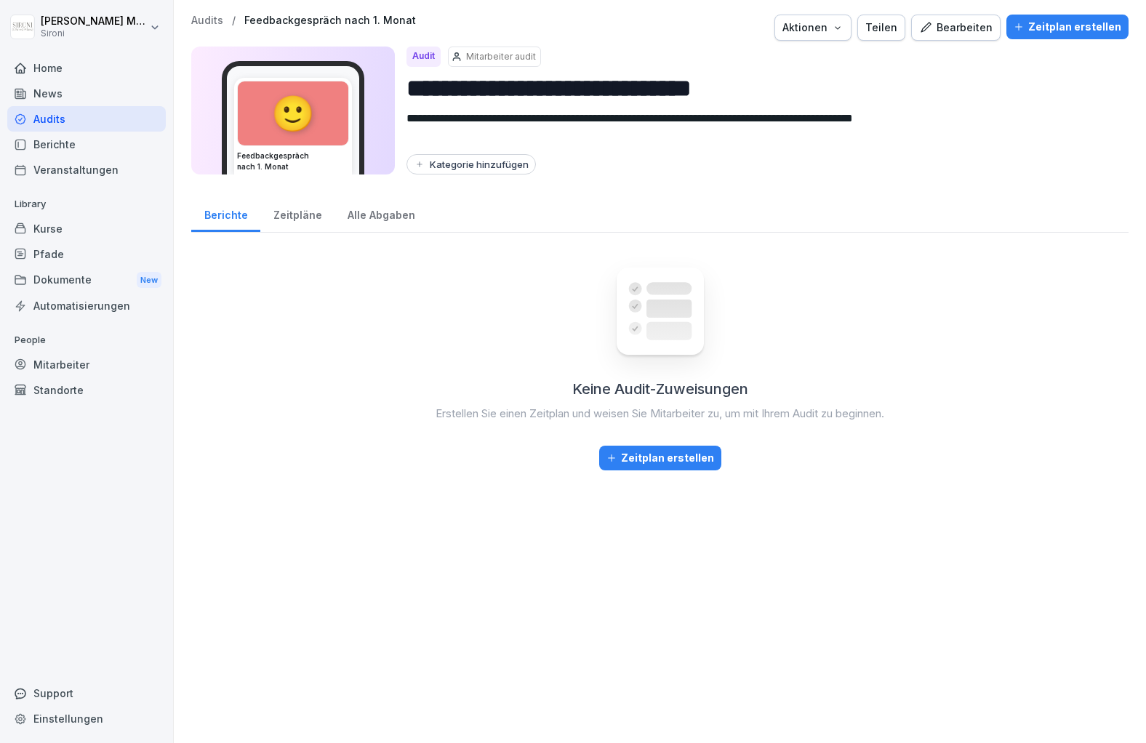  Describe the element at coordinates (660, 414) in the screenshot. I see `p: Erstellen Sie einen Zeitplan und weisen Sie Mitarbeiter zu, um mit Ihrem Audit zu beginnen.` at that location.